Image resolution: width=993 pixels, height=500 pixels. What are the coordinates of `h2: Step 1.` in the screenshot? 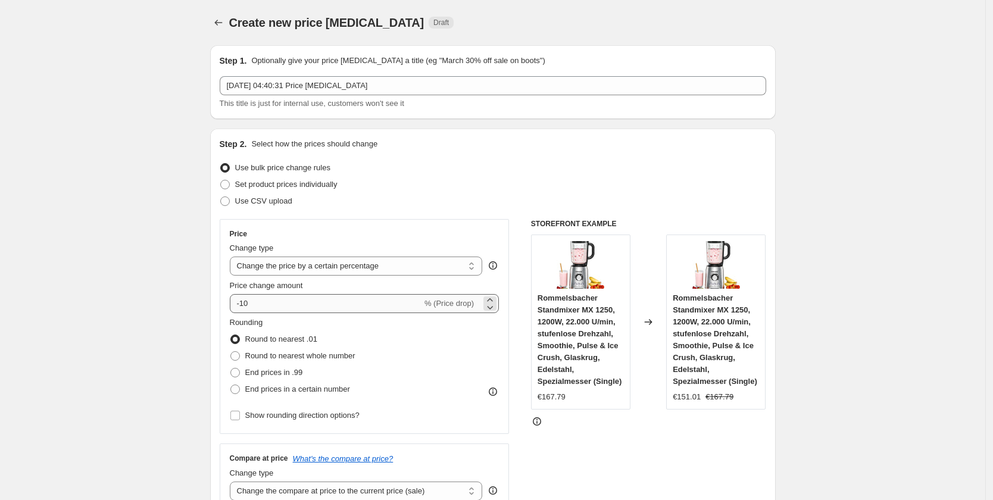 It's located at (233, 61).